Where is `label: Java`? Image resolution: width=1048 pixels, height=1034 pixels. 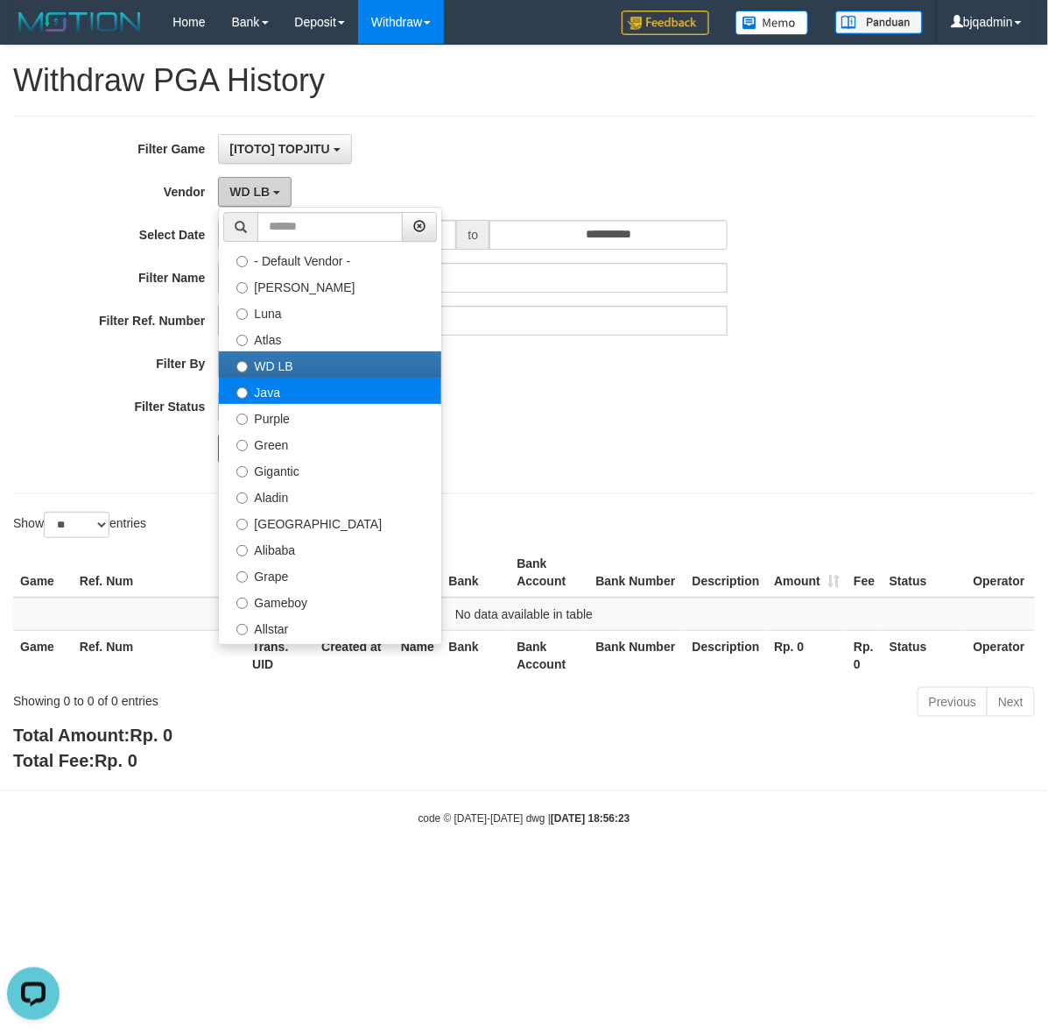
label: Java is located at coordinates (330, 391).